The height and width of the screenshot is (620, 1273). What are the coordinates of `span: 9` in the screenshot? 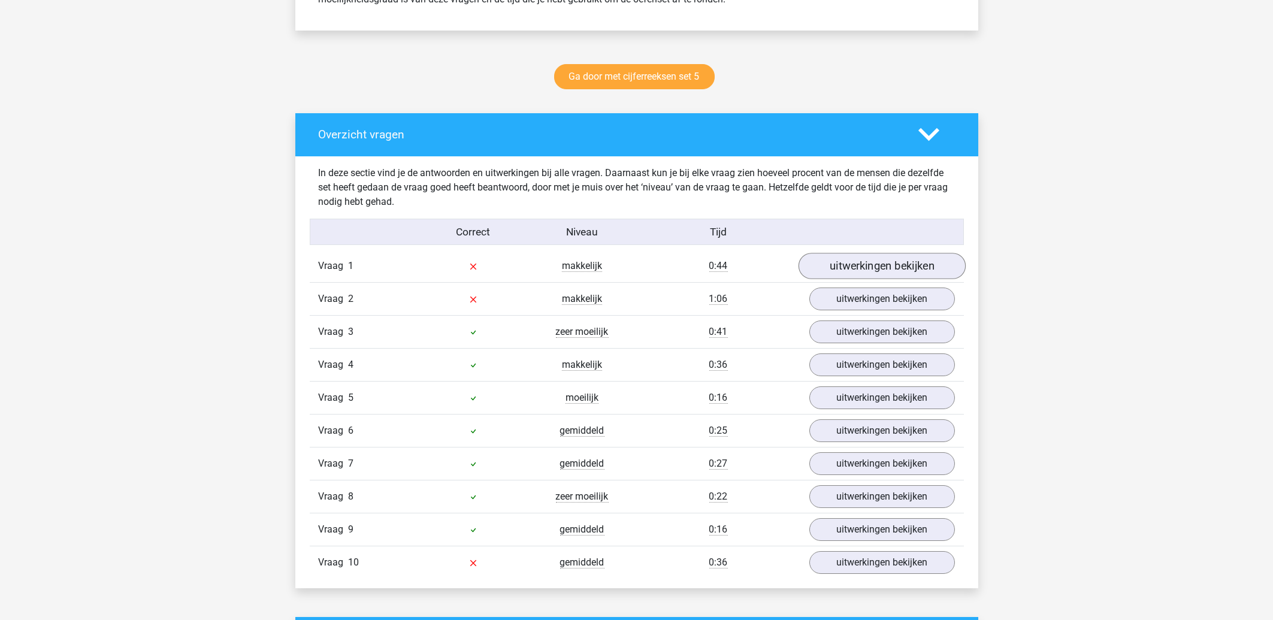 It's located at (351, 529).